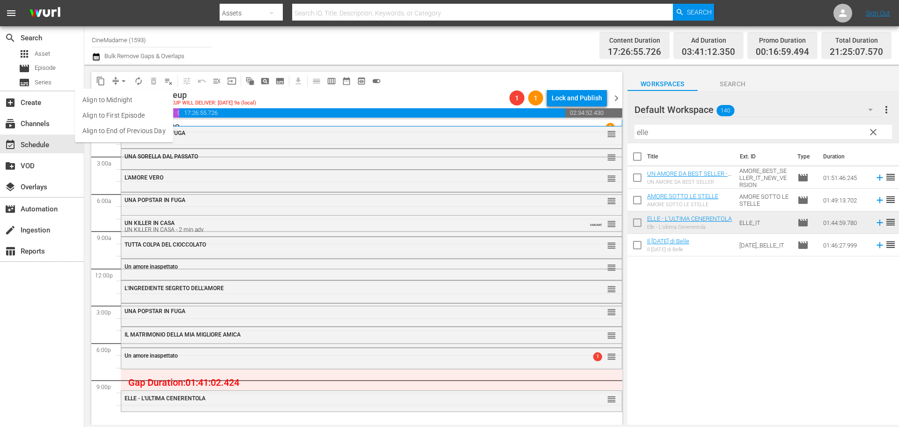  Describe the element at coordinates (45, 13) in the screenshot. I see `img: ans4CAIJ8jUAAAAAAAAAAAAAAAAAAAAAAAAgQb4GAAAAAAAAAAAAAAAAAAAAAAAAJMjXAAAAAAAAAAAAAAAAAAAAAAAAgAT5G...` at that location.